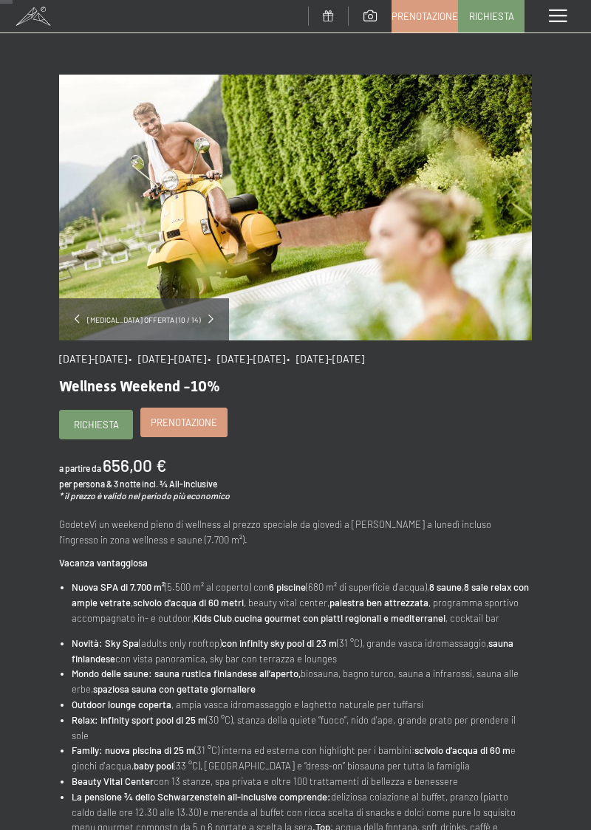 The height and width of the screenshot is (830, 591). Describe the element at coordinates (103, 705) in the screenshot. I see `strong: Outdoor lounge` at that location.